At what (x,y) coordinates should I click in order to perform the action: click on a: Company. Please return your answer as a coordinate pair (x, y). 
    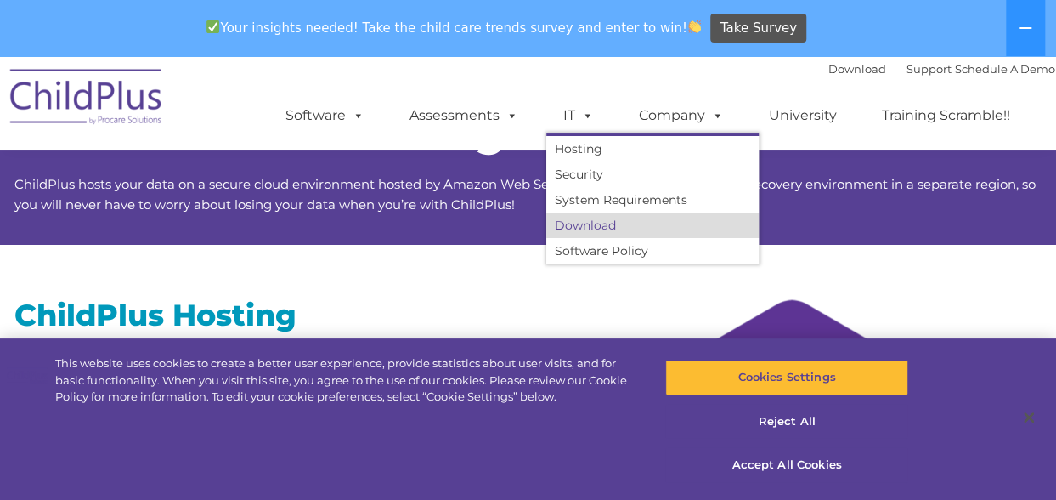
    Looking at the image, I should click on (682, 116).